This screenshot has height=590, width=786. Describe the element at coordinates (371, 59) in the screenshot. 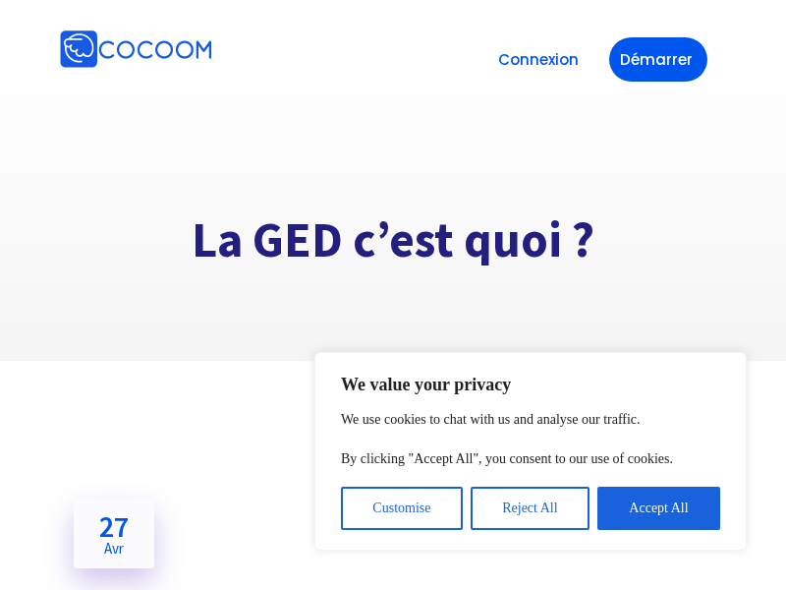

I see `button: Toggle navigation` at that location.